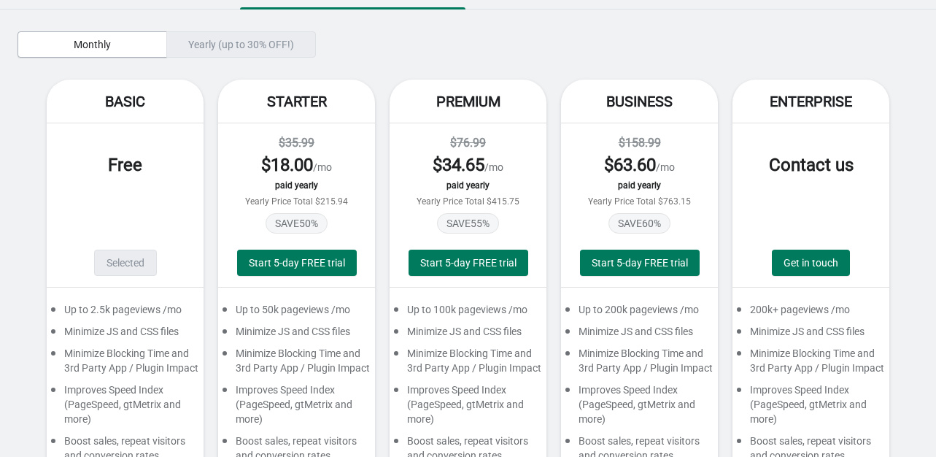 Image resolution: width=936 pixels, height=457 pixels. I want to click on span: SAVE 55 %, so click(468, 223).